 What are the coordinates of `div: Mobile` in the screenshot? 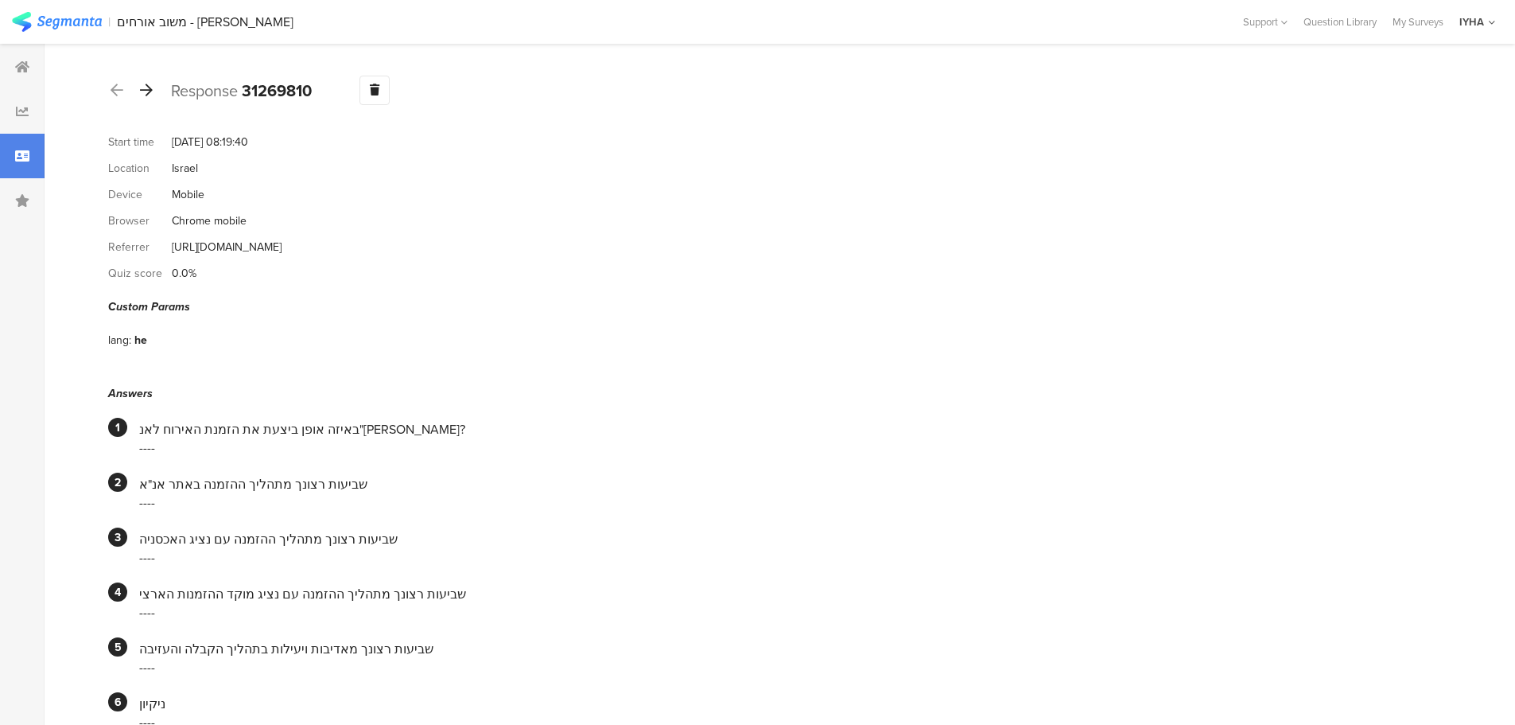 It's located at (188, 194).